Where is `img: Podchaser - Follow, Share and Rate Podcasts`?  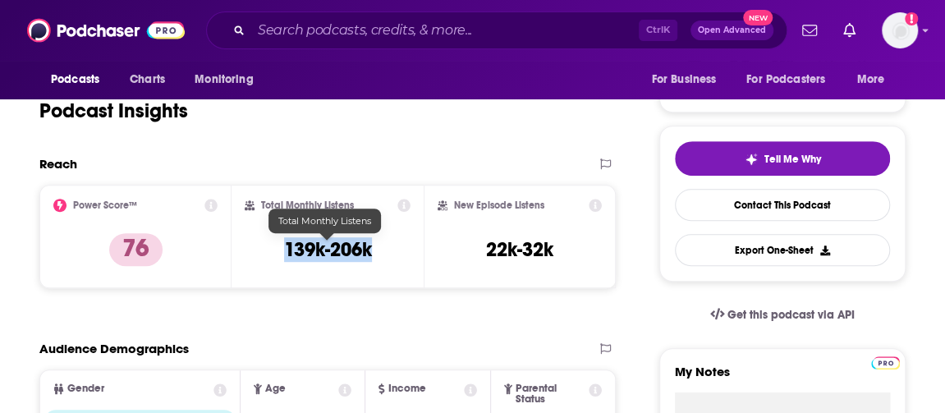 img: Podchaser - Follow, Share and Rate Podcasts is located at coordinates (106, 30).